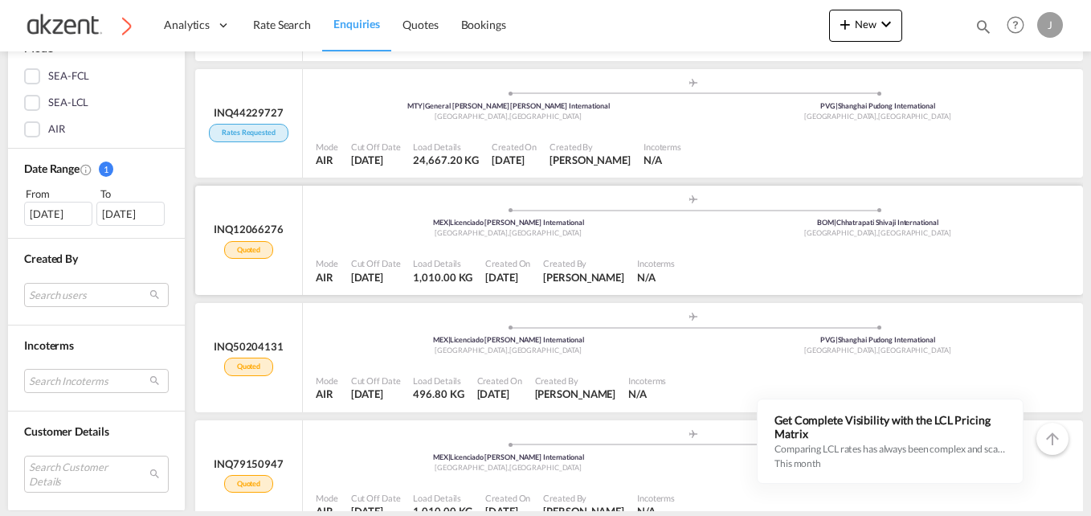  Describe the element at coordinates (443, 277) in the screenshot. I see `div: 1,010.00 KG` at that location.